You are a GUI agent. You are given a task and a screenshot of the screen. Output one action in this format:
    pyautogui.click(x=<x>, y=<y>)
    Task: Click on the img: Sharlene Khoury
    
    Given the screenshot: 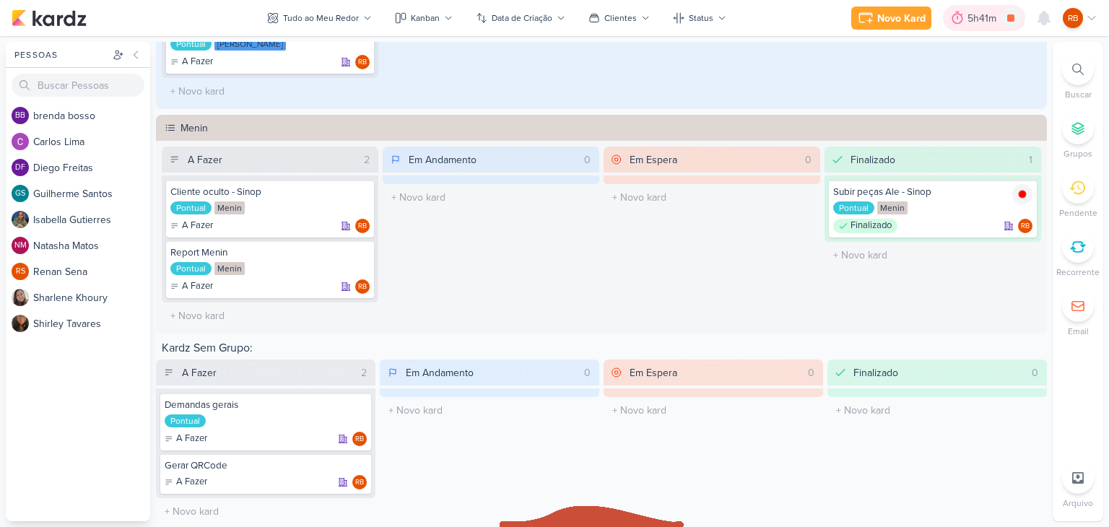 What is the action you would take?
    pyautogui.click(x=20, y=298)
    